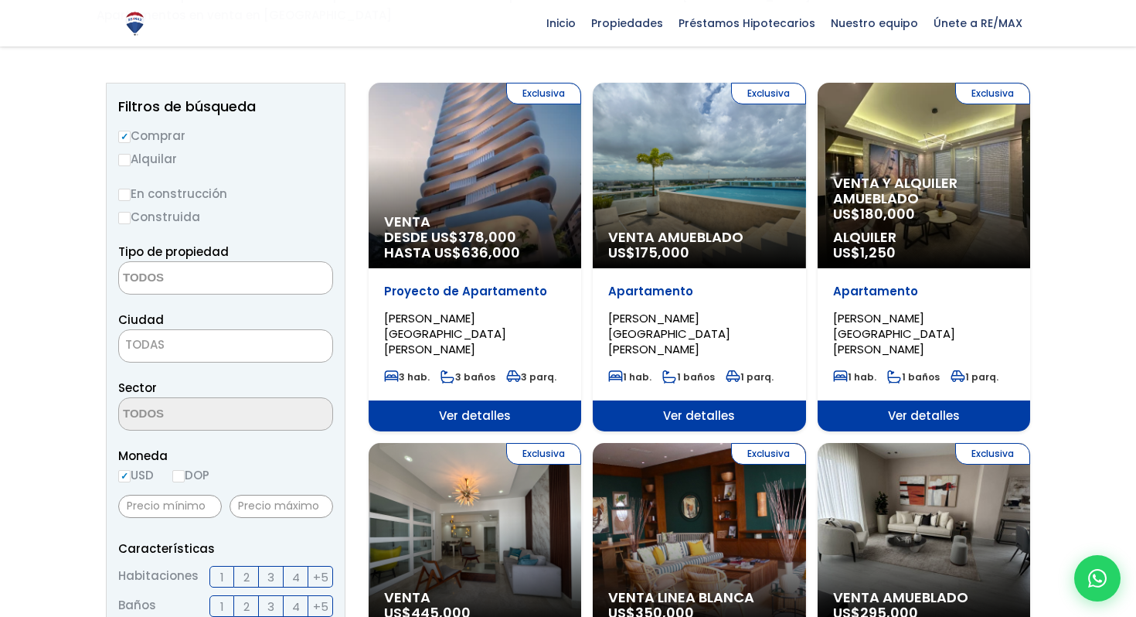 This screenshot has width=1136, height=617. What do you see at coordinates (924, 237) in the screenshot?
I see `span: Alquiler` at bounding box center [924, 237].